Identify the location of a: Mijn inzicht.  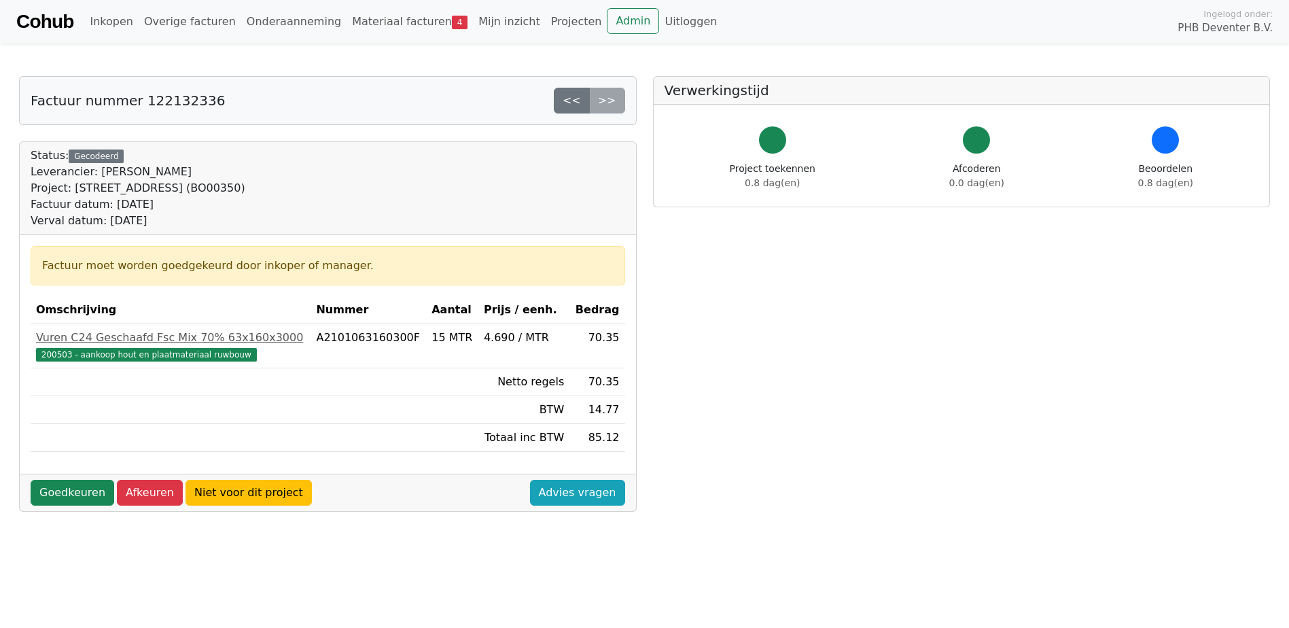
(509, 22).